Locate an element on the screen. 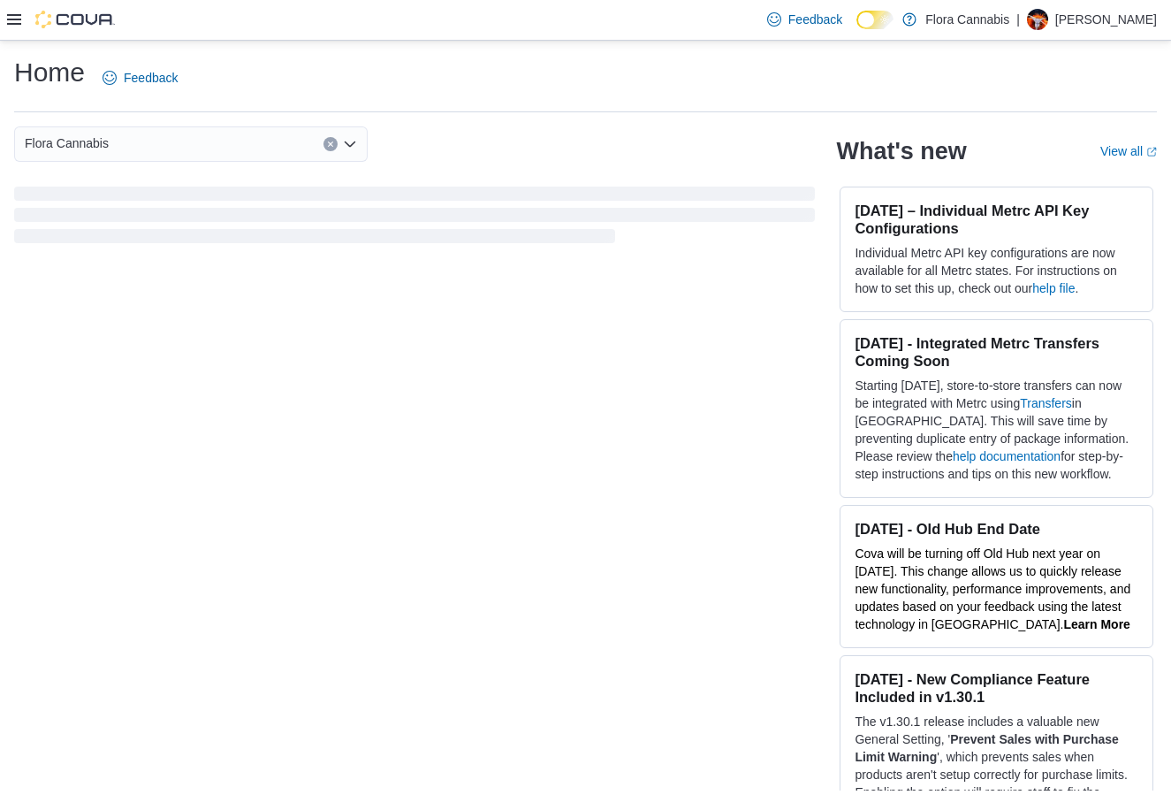  a: help documentation is located at coordinates (1007, 456).